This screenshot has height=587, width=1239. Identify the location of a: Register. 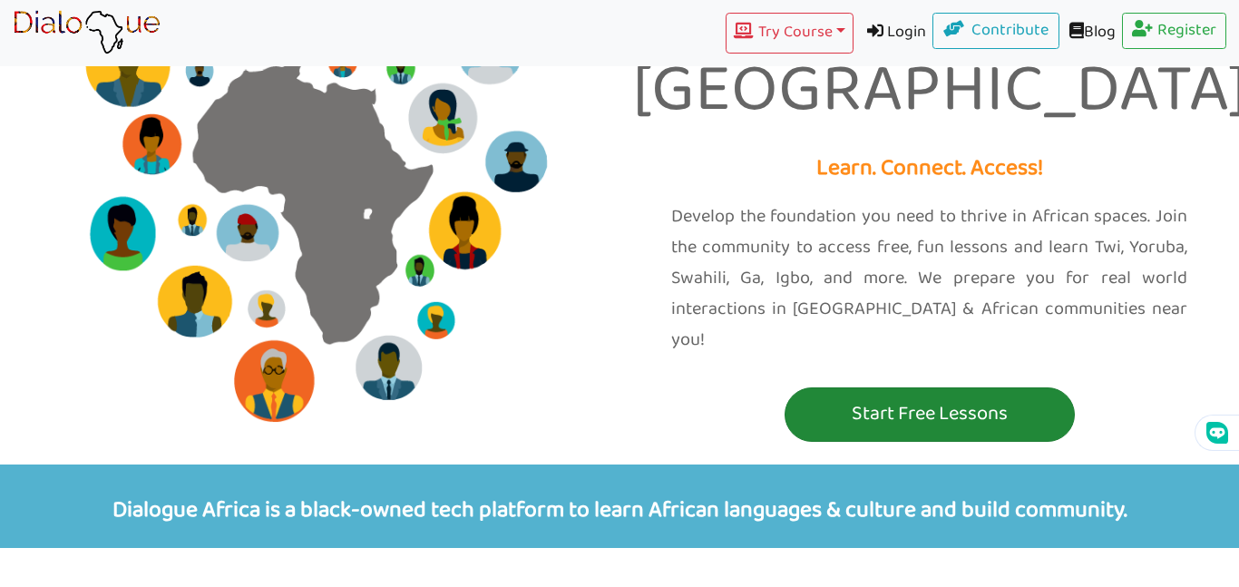
(1175, 31).